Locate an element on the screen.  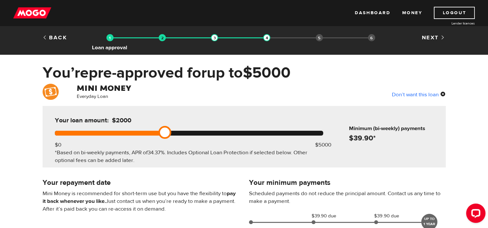
span: $2000 is located at coordinates (122, 120).